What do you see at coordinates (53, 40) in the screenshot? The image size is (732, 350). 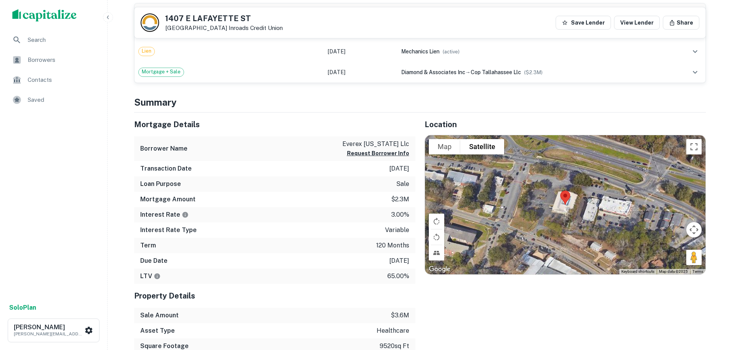 I see `a: Search` at bounding box center [53, 40].